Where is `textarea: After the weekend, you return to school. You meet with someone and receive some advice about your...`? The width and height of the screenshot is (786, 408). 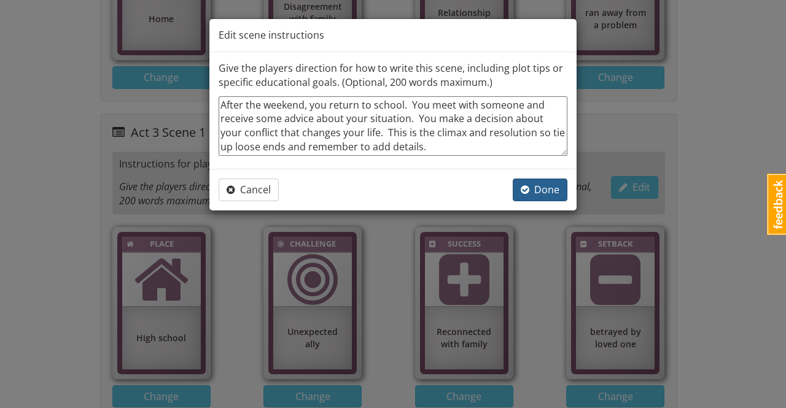 textarea: After the weekend, you return to school. You meet with someone and receive some advice about your... is located at coordinates (393, 126).